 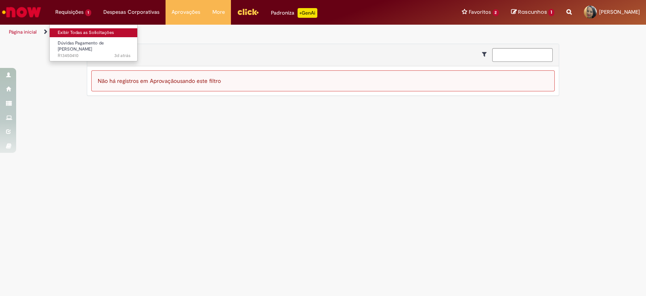 What do you see at coordinates (323, 81) in the screenshot?
I see `div: Não há registros em Aprovação` at bounding box center [323, 81].